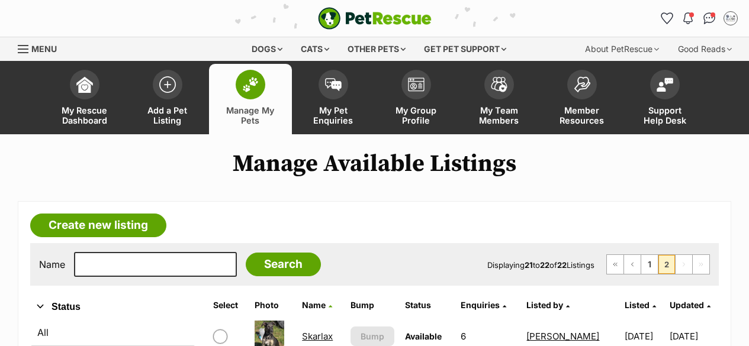 This screenshot has height=346, width=749. Describe the element at coordinates (688, 18) in the screenshot. I see `img: notifications-46538b983faf8c2785f20acdc204bb7945ddae34d4c08c2a6579f10ce5e182be.svg` at that location.